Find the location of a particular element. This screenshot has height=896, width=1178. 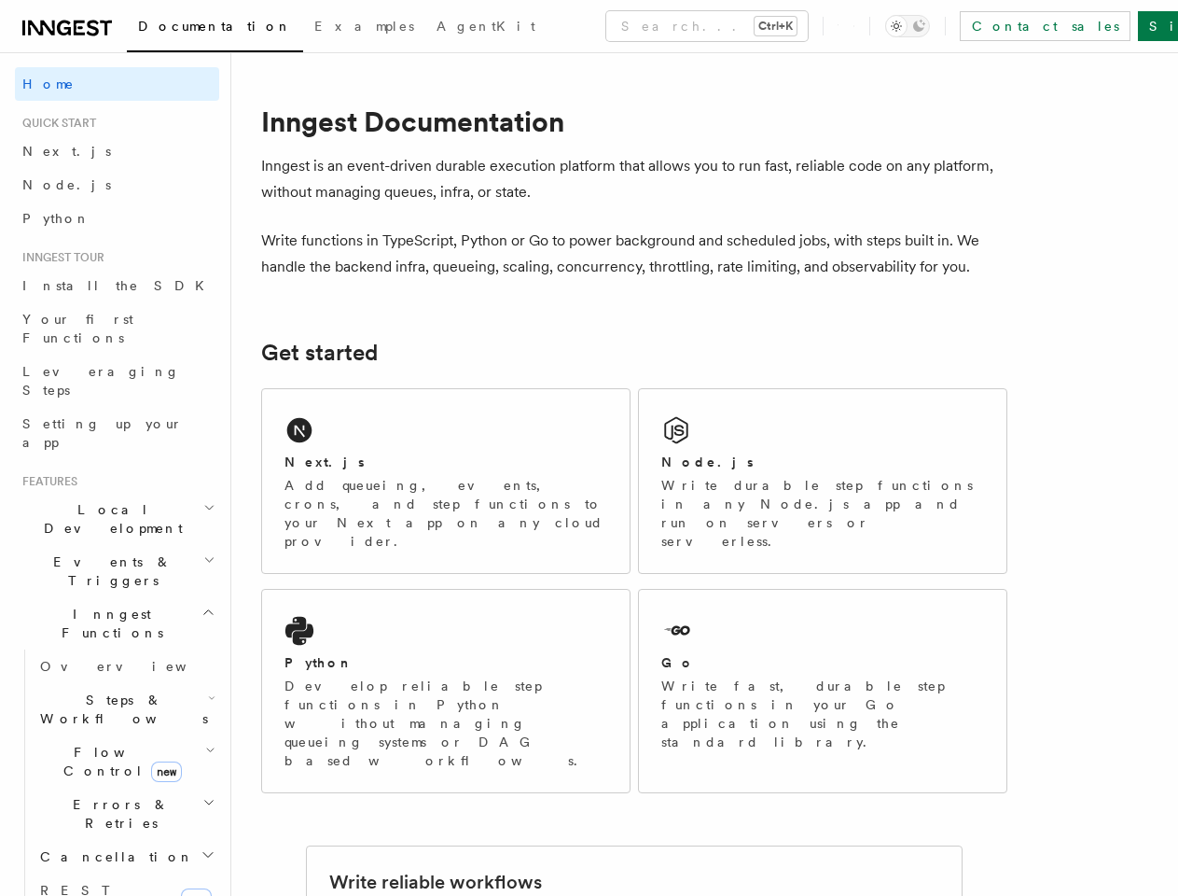

a: Get started is located at coordinates (319, 353).